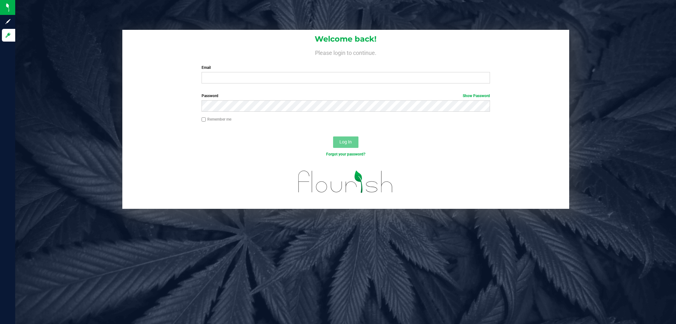 This screenshot has height=324, width=676. Describe the element at coordinates (346, 142) in the screenshot. I see `span: Log In` at that location.